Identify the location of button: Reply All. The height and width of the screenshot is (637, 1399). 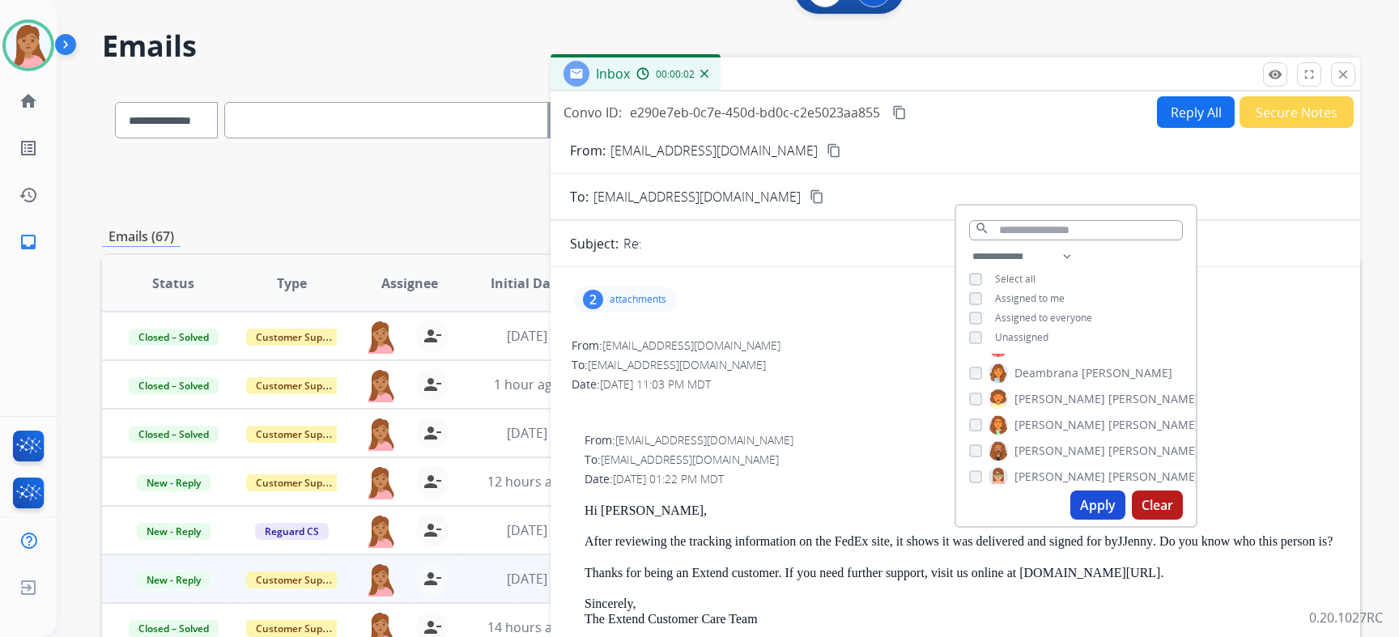
(1196, 112).